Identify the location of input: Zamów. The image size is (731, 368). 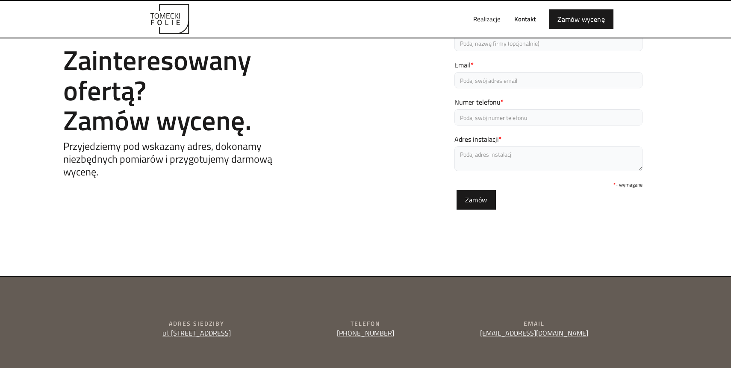
(476, 200).